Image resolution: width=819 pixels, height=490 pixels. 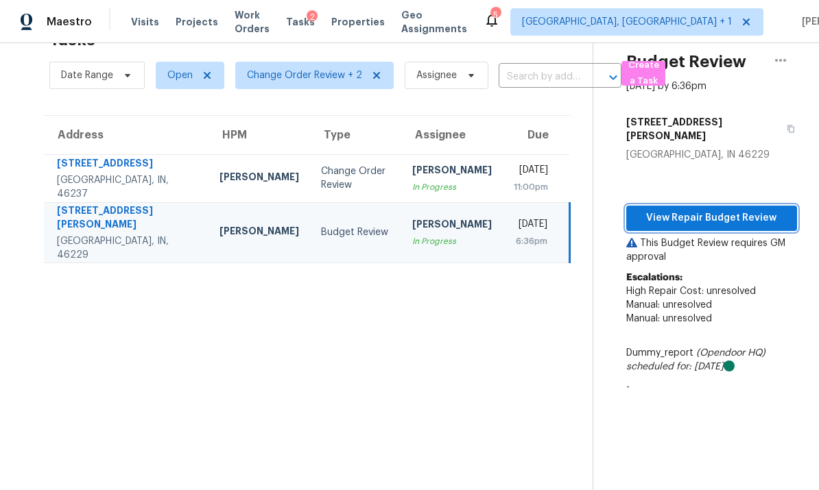 I want to click on span: Date Range, so click(x=87, y=75).